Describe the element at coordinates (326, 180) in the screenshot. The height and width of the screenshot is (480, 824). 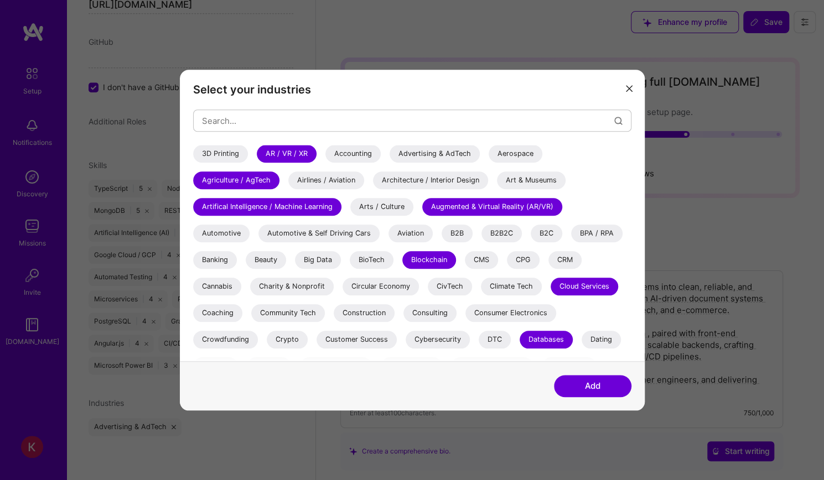
I see `div: Airlines / Aviation` at that location.